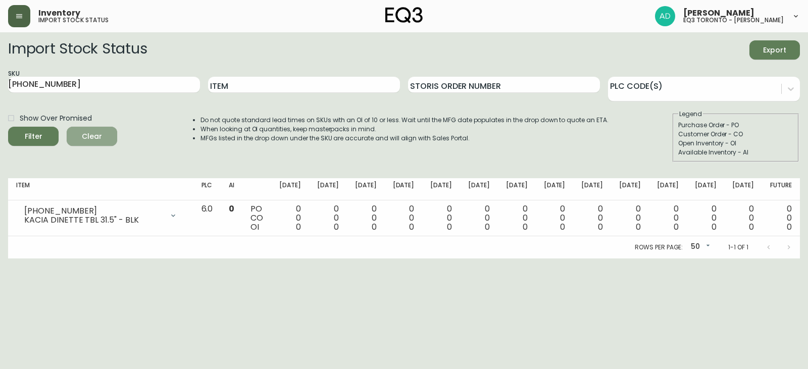 Image resolution: width=808 pixels, height=369 pixels. I want to click on div: Open Inventory - OI, so click(736, 143).